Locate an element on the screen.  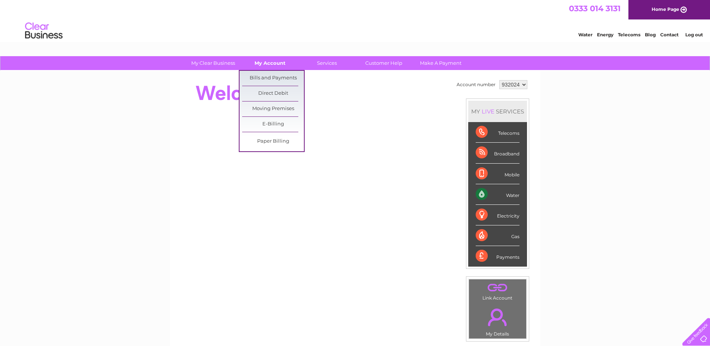
a: Moving Premises is located at coordinates (273, 109).